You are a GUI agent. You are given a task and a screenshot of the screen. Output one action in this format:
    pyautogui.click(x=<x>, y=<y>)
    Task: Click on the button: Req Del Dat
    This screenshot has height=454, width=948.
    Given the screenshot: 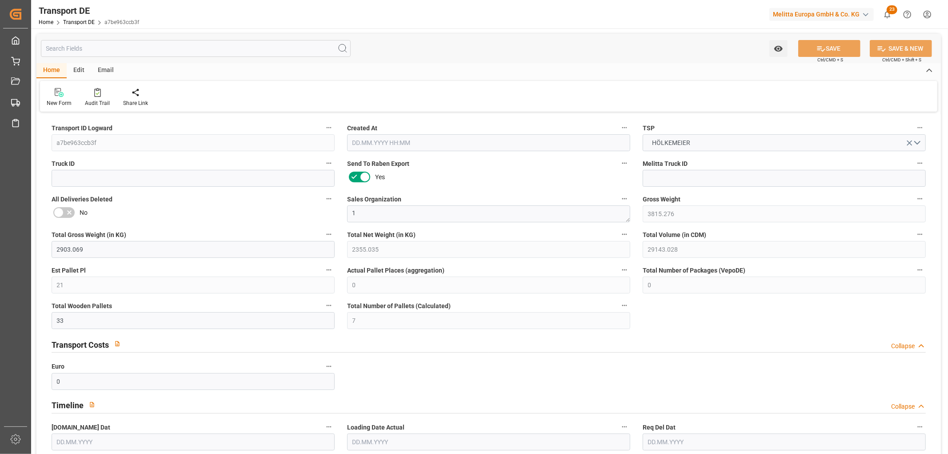 What is the action you would take?
    pyautogui.click(x=920, y=427)
    